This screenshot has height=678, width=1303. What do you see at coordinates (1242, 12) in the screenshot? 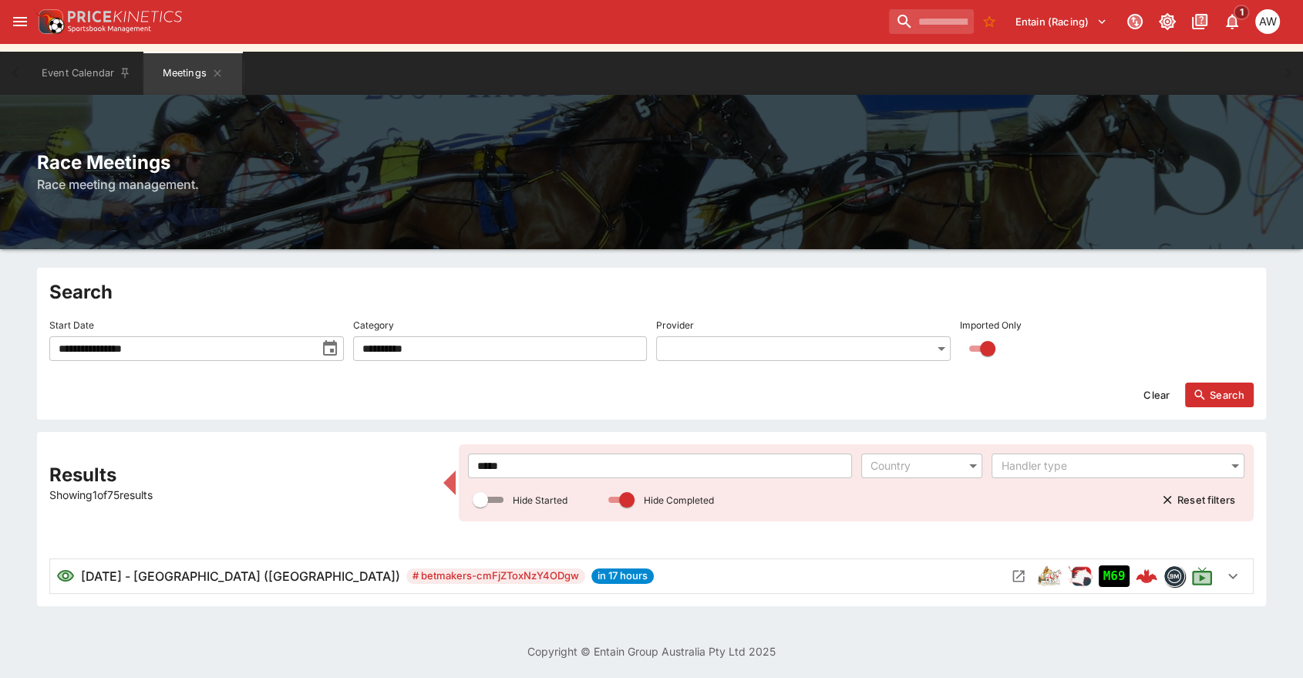
I see `span: 1` at bounding box center [1242, 12].